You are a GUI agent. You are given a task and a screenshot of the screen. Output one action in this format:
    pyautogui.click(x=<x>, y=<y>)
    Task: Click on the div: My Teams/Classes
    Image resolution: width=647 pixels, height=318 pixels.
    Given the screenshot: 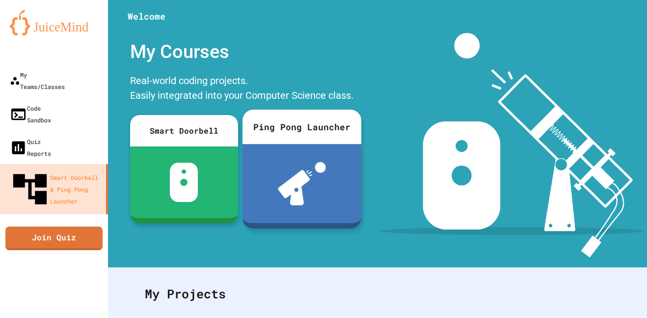 What is the action you would take?
    pyautogui.click(x=37, y=81)
    